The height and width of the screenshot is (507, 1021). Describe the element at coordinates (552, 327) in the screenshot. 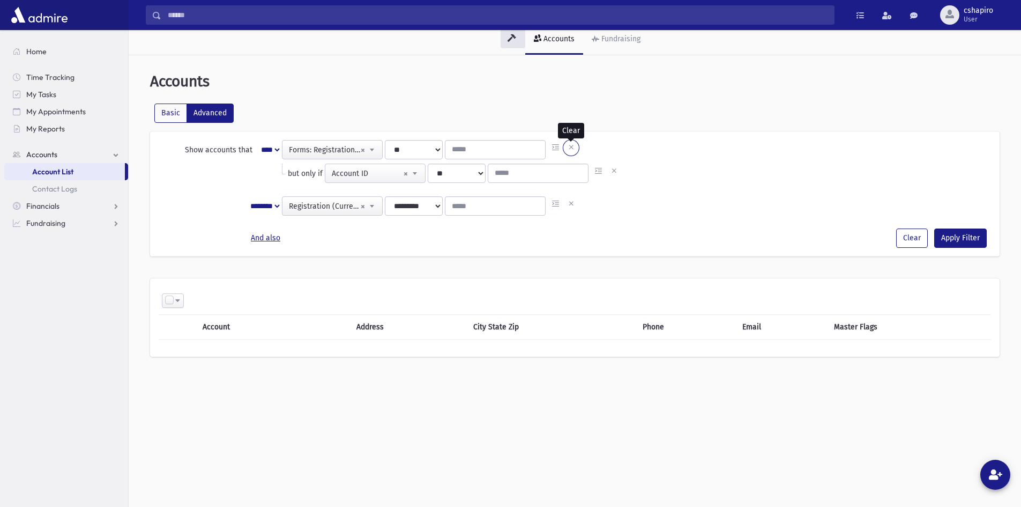

I see `th: City State Zip` at that location.